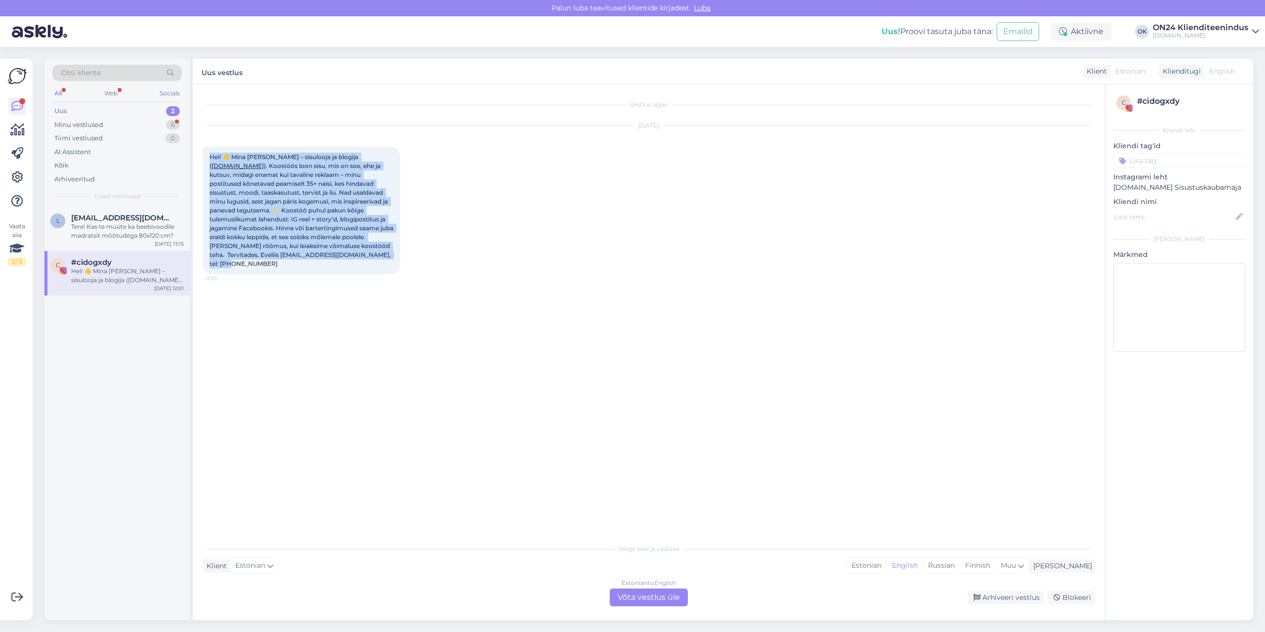  What do you see at coordinates (173, 111) in the screenshot?
I see `div: 2` at bounding box center [173, 111].